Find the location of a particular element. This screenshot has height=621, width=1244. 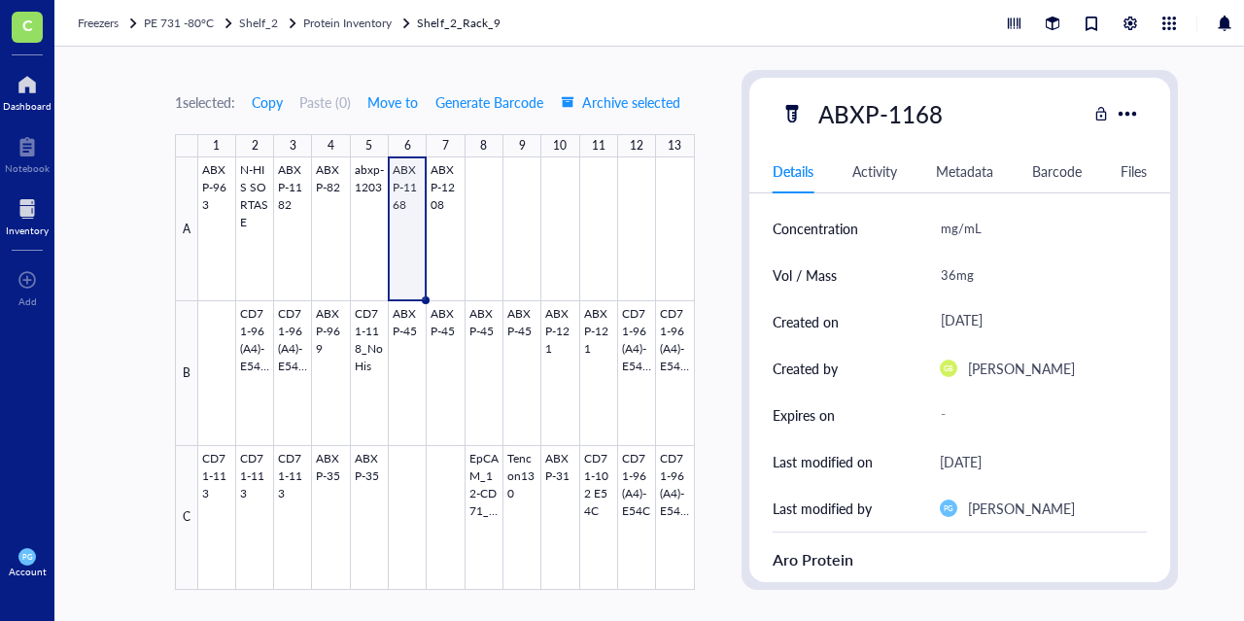

div: C is located at coordinates (187, 518).